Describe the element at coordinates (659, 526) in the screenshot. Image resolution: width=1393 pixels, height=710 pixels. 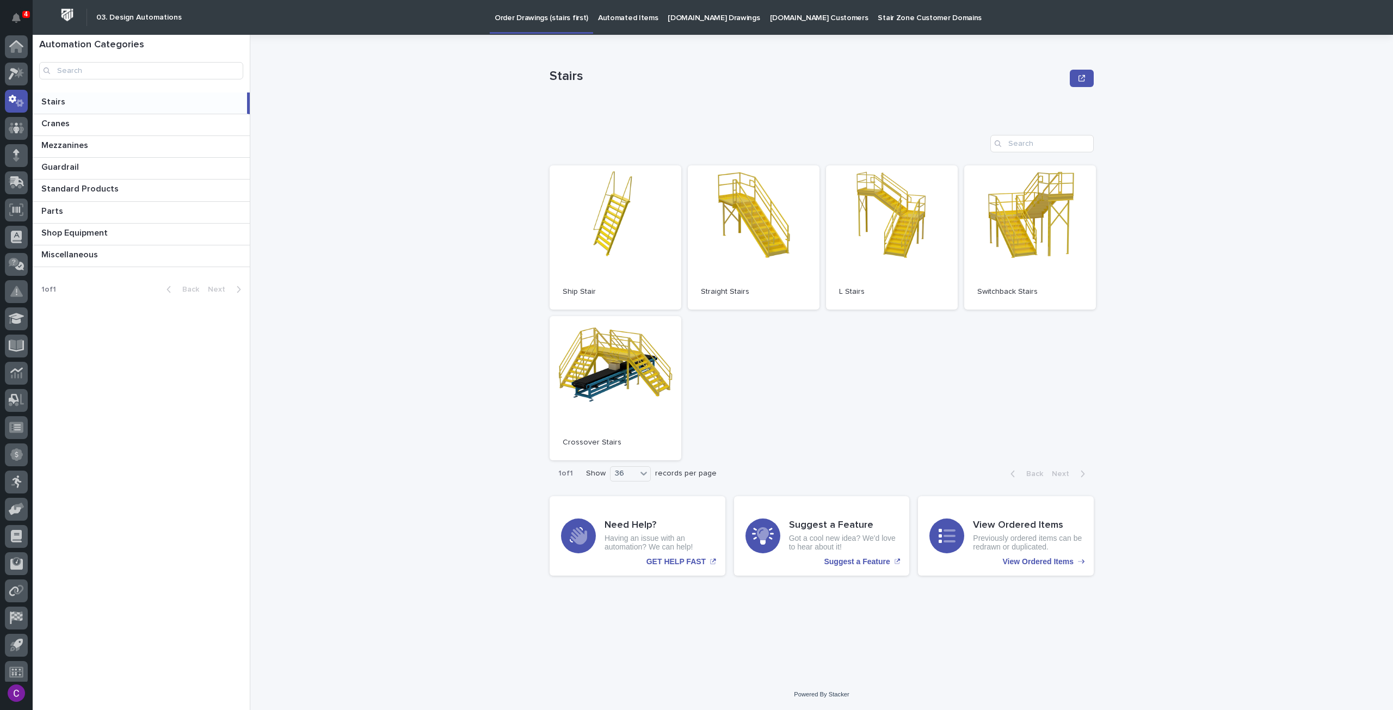
I see `h3: Need Help?` at that location.